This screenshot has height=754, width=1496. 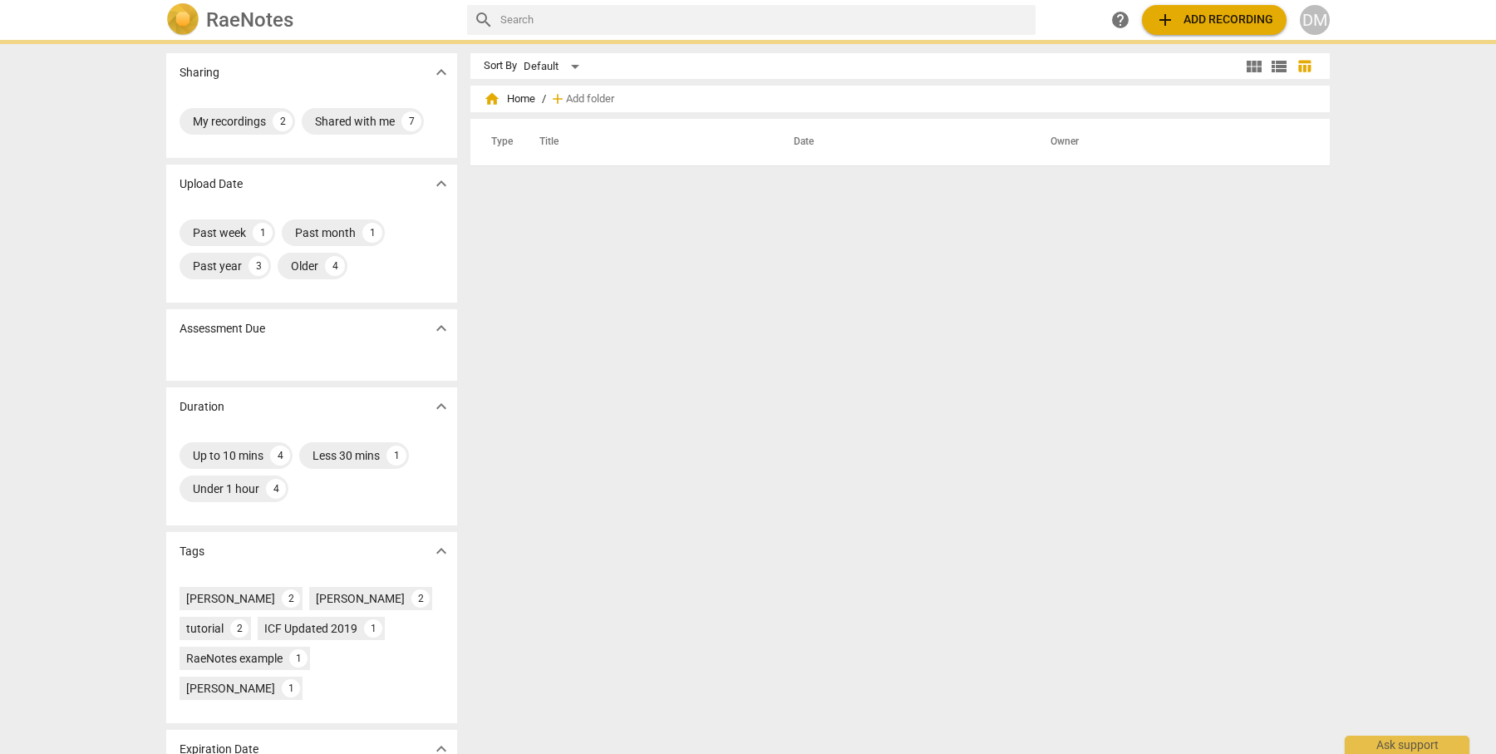 What do you see at coordinates (304, 266) in the screenshot?
I see `div: Older` at bounding box center [304, 266].